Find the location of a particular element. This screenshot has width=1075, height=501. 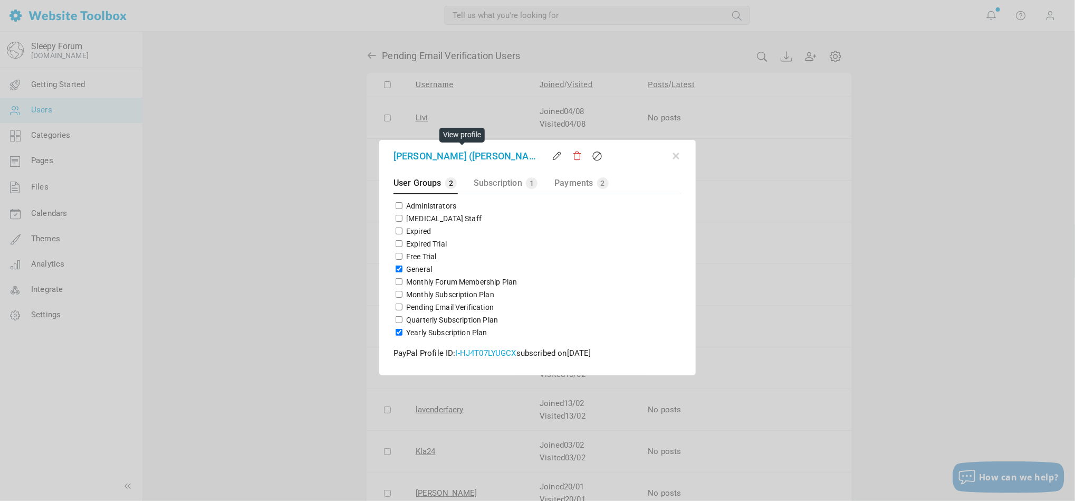

span: 09/09/23 is located at coordinates (579, 353).